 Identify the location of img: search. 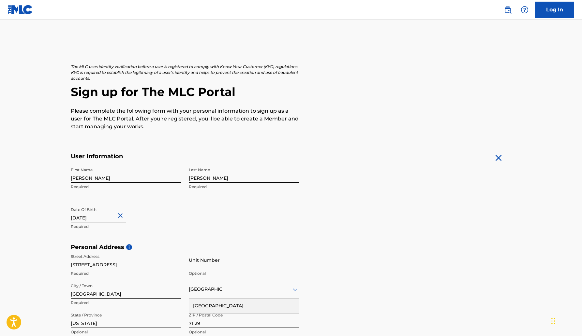
(507, 10).